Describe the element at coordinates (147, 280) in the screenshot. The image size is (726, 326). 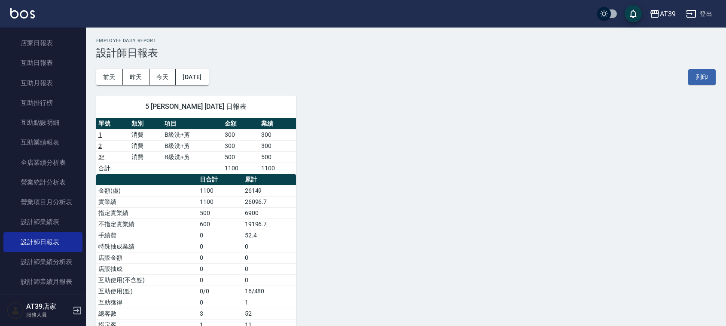
I see `td: 互助使用(不含點)` at that location.